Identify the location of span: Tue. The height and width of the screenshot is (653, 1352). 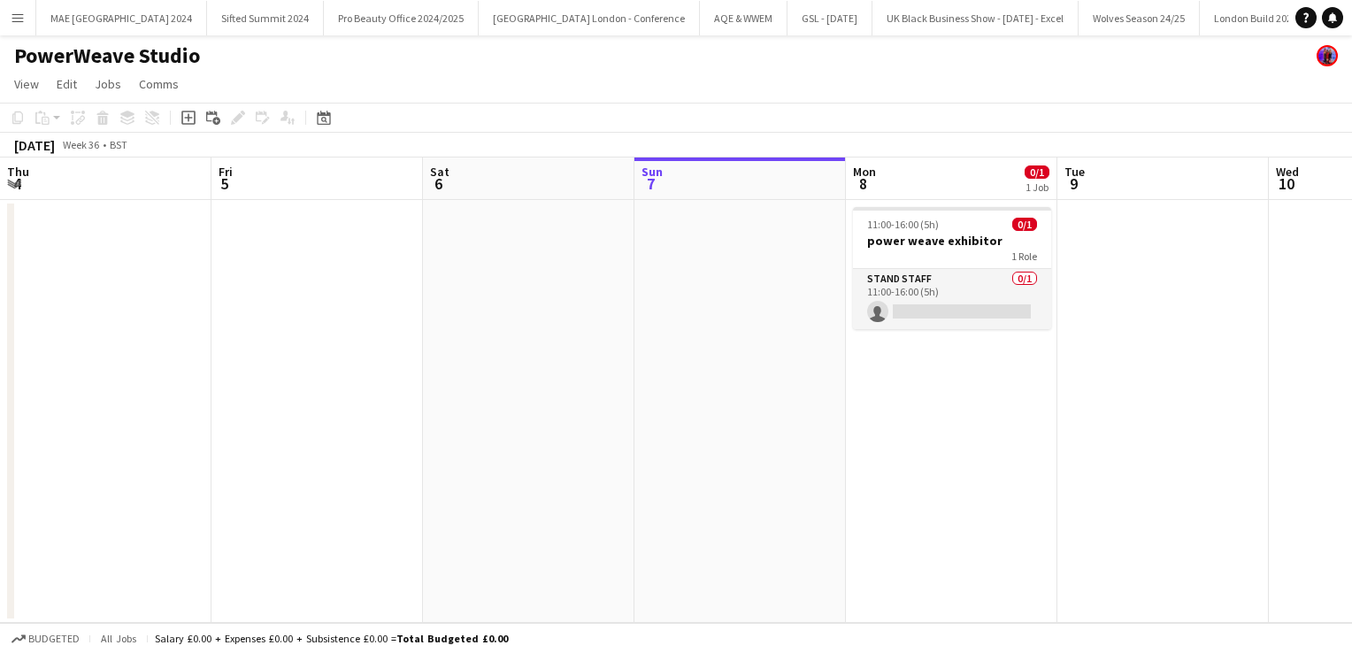
(1074, 172).